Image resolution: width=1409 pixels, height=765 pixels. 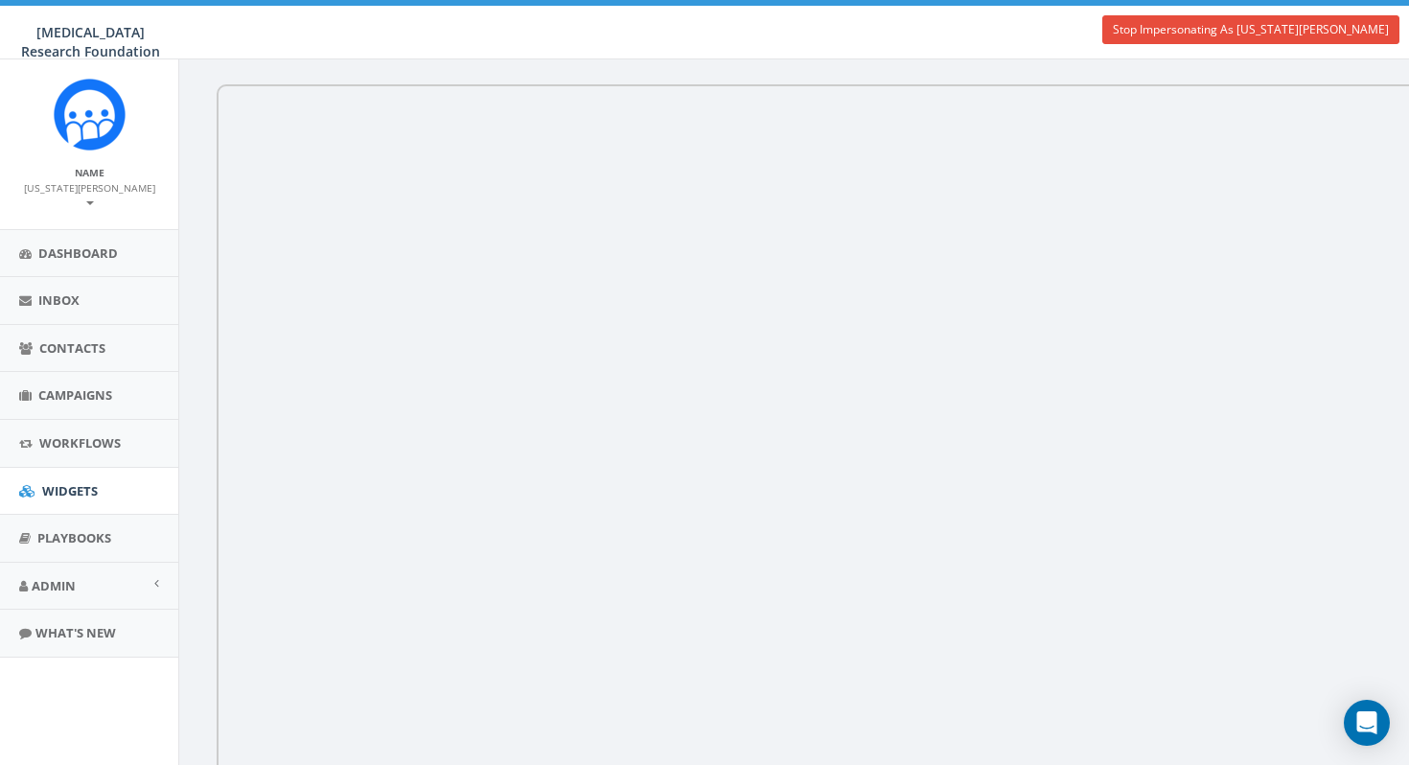 I want to click on span: Workflows, so click(x=80, y=443).